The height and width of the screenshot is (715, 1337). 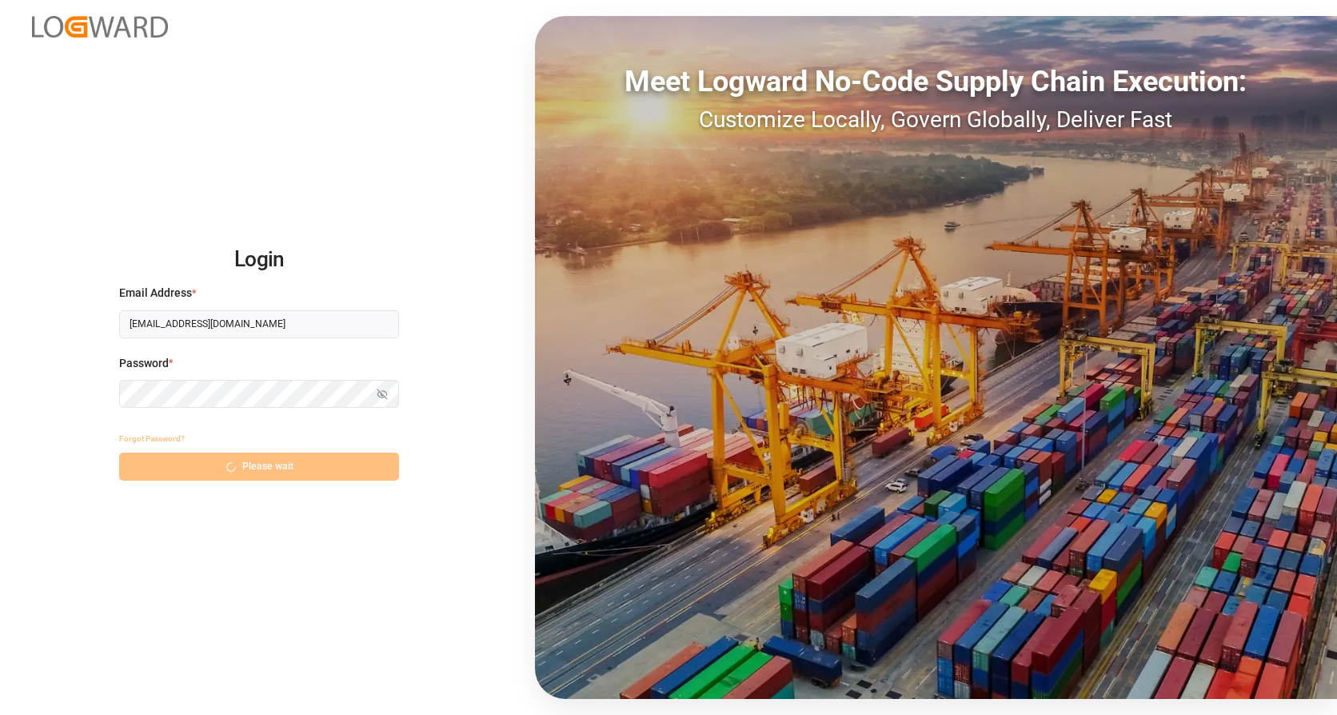 I want to click on h2: Login, so click(x=259, y=260).